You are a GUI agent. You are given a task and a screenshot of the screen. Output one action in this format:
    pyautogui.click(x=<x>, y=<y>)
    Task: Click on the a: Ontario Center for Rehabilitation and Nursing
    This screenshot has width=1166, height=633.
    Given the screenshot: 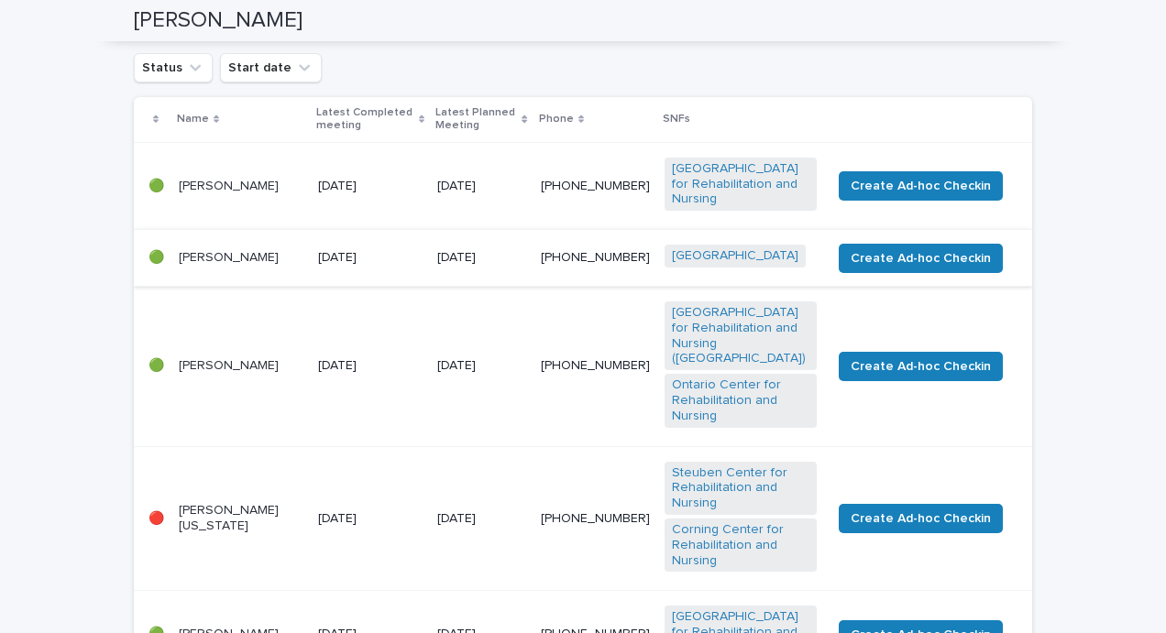 What is the action you would take?
    pyautogui.click(x=741, y=401)
    